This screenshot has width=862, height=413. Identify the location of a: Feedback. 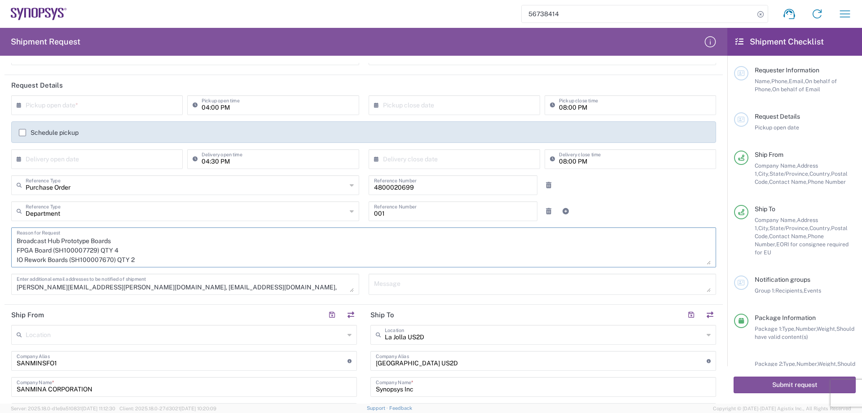
(401, 408).